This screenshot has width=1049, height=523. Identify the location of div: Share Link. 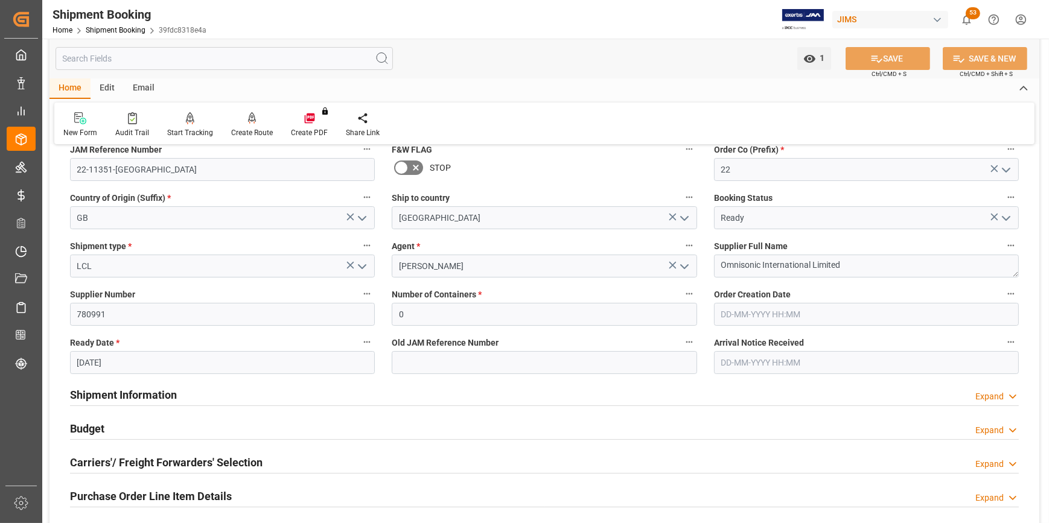
(363, 133).